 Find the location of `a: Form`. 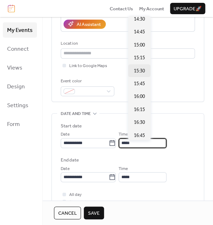

a: Form is located at coordinates (20, 124).